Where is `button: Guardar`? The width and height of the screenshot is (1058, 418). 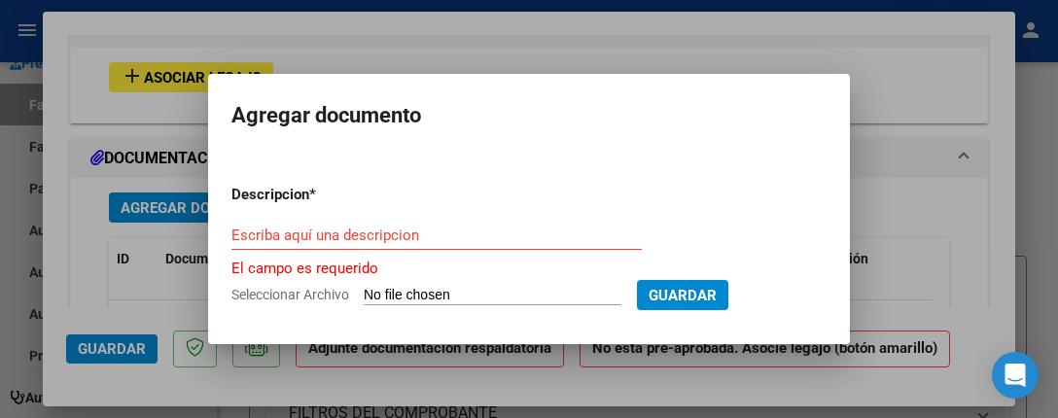
button: Guardar is located at coordinates (682, 295).